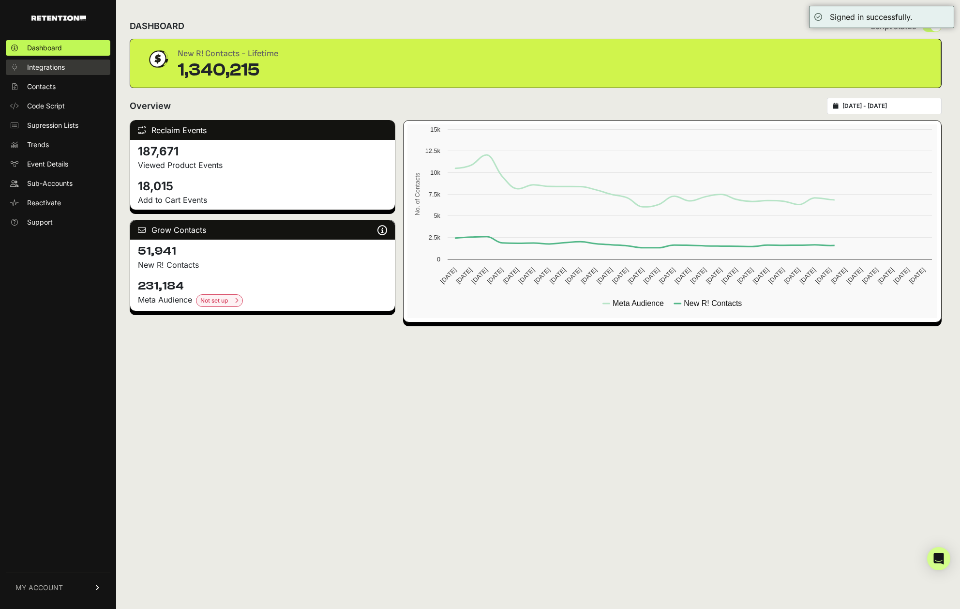  Describe the element at coordinates (262, 265) in the screenshot. I see `p: New R! Contacts` at that location.